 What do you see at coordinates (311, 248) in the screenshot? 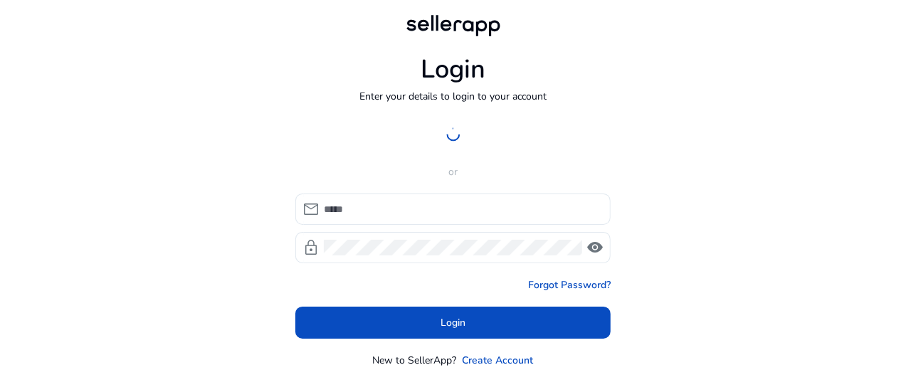
I see `span: lock` at bounding box center [311, 248].